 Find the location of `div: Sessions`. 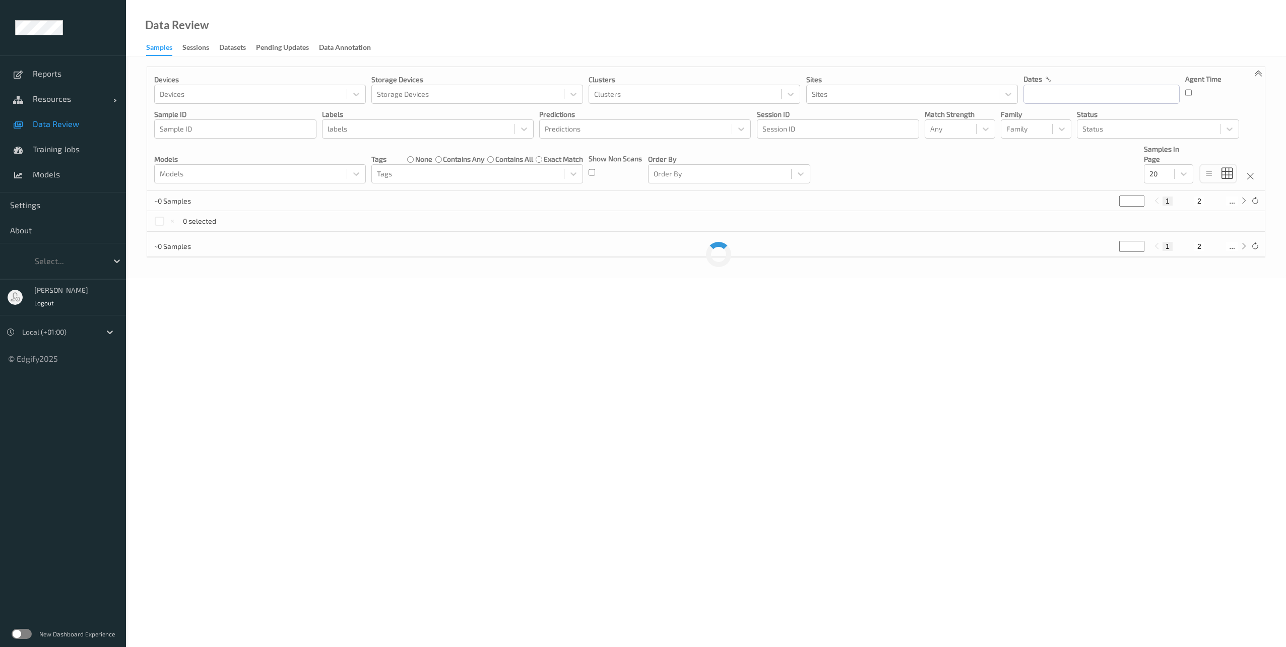

div: Sessions is located at coordinates (196, 48).